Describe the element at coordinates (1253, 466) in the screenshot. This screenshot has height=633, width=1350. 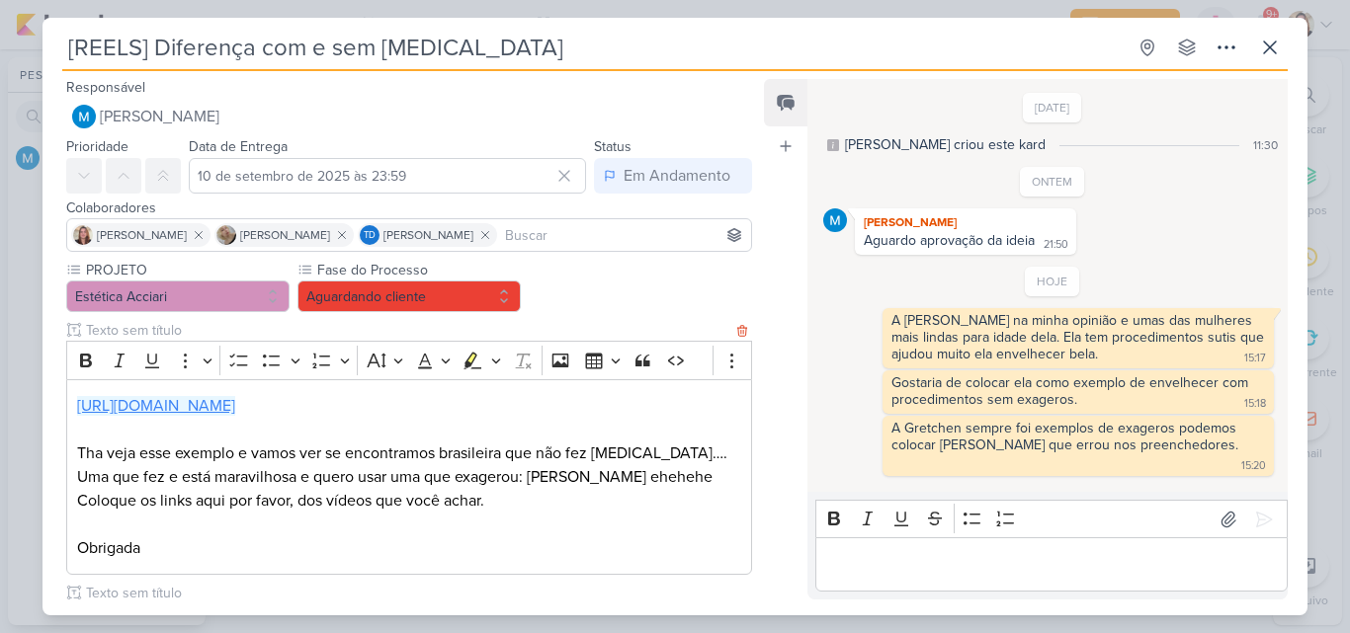
I see `div: 15:20` at that location.